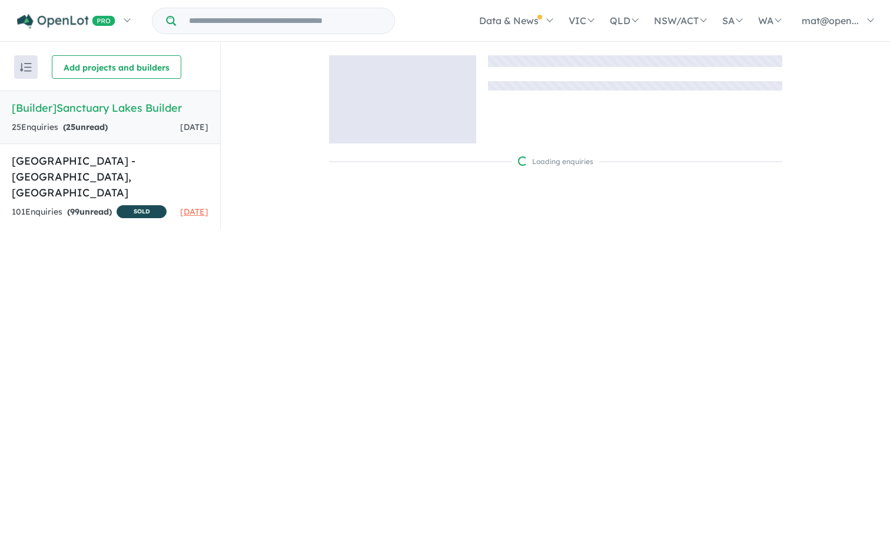 This screenshot has width=890, height=551. Describe the element at coordinates (555, 162) in the screenshot. I see `div: Loading enquiries` at that location.